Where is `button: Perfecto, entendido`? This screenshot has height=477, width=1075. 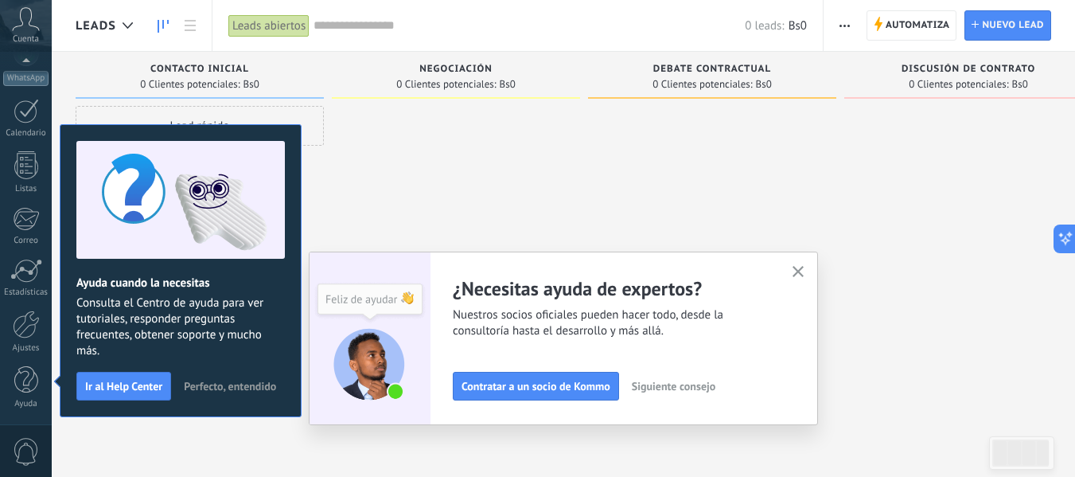 button: Perfecto, entendido is located at coordinates (230, 386).